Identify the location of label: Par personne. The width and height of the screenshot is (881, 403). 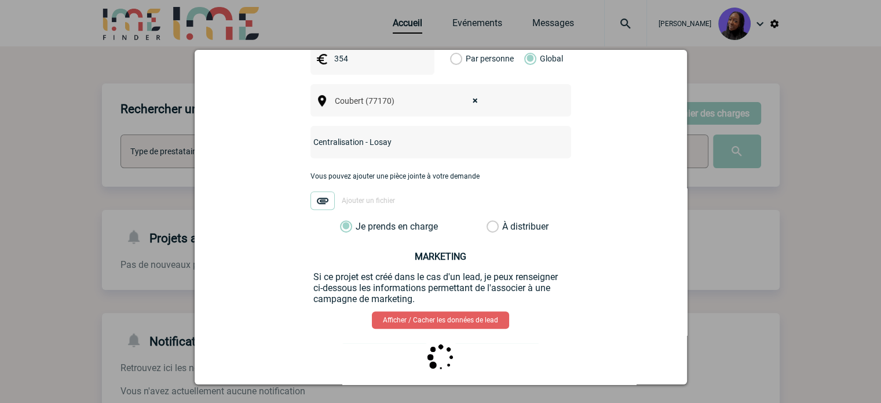
(456, 59).